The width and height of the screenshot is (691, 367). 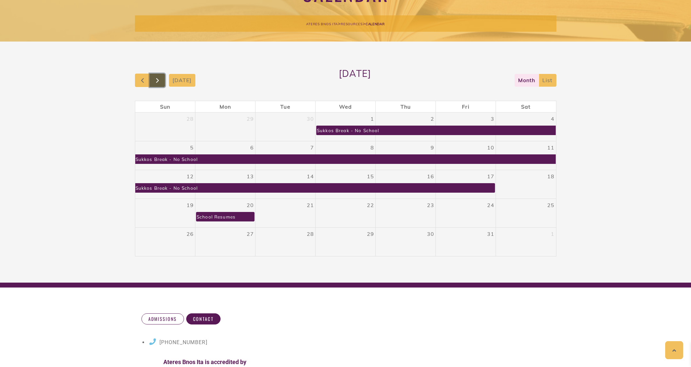 What do you see at coordinates (190, 234) in the screenshot?
I see `a: October 26, 2025` at bounding box center [190, 234].